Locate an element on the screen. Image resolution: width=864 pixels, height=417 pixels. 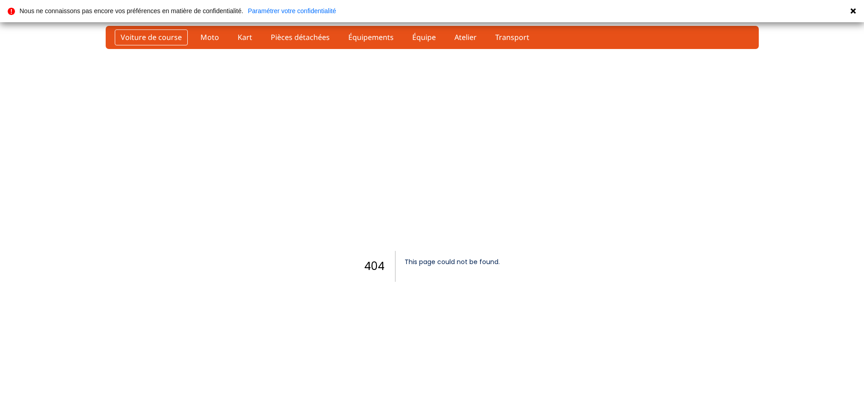
a: Pièces détachées is located at coordinates (300, 37).